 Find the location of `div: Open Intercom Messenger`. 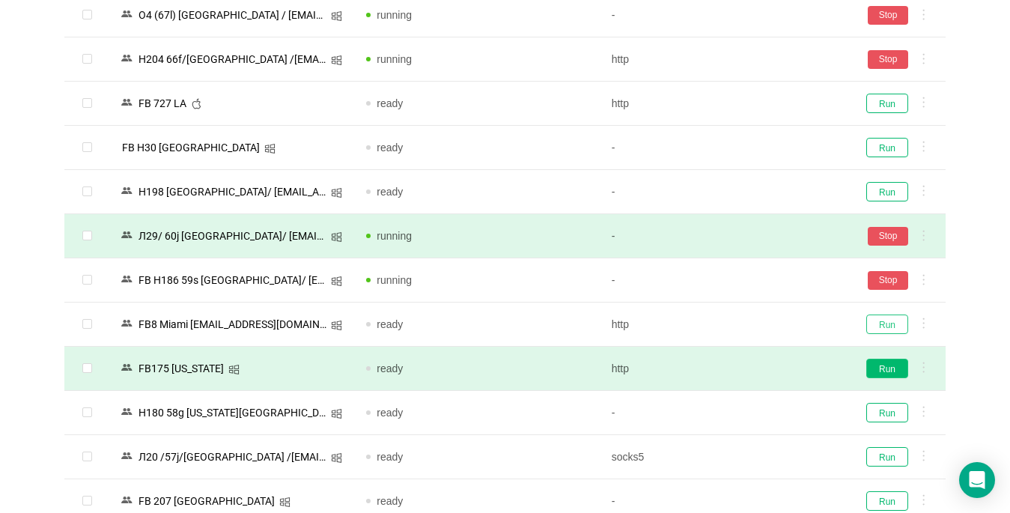

div: Open Intercom Messenger is located at coordinates (978, 480).